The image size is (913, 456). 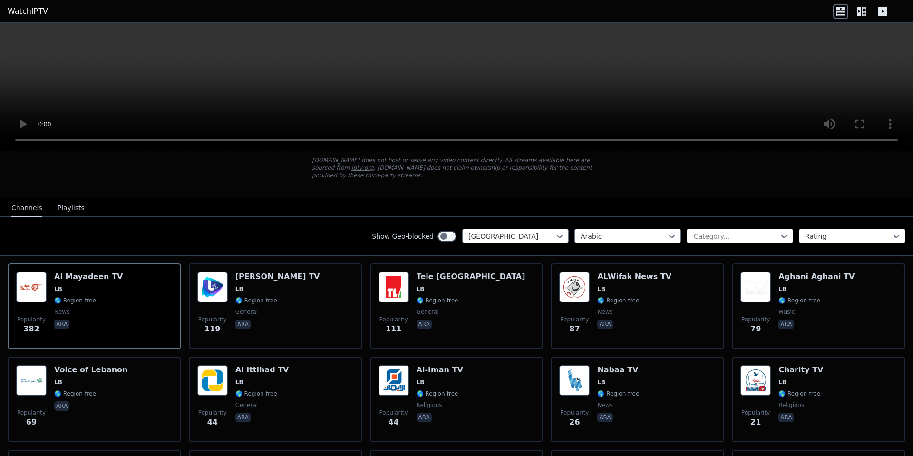 What do you see at coordinates (440, 370) in the screenshot?
I see `h6: Al-Iman TV` at bounding box center [440, 370].